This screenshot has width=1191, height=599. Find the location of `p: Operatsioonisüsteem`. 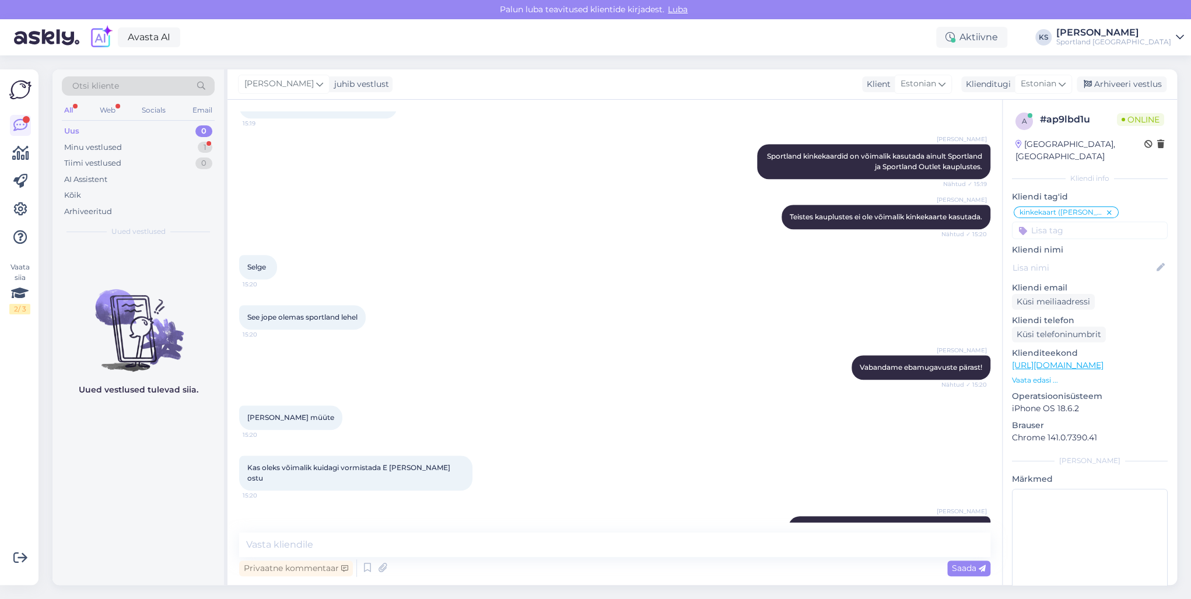

p: Operatsioonisüsteem is located at coordinates (1090, 396).